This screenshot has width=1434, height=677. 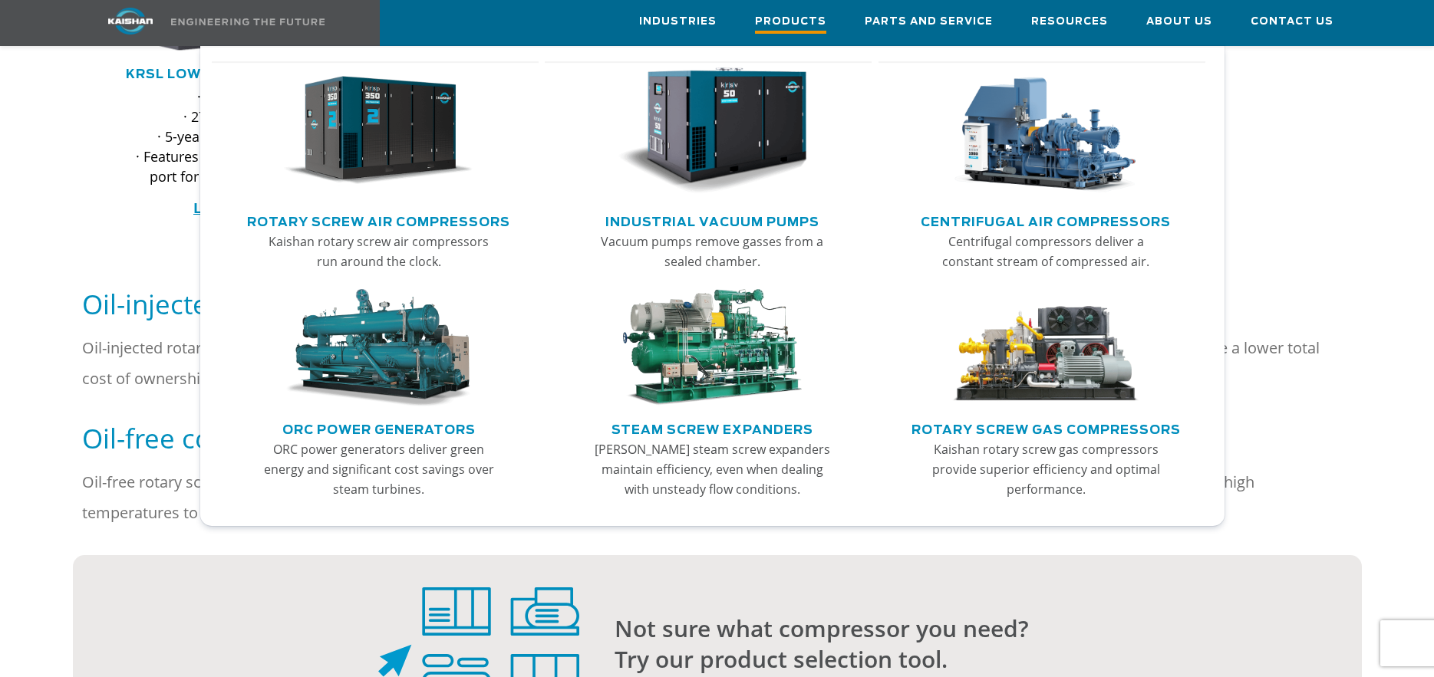 I want to click on a: Rotary Screw Air Compressors, so click(x=378, y=220).